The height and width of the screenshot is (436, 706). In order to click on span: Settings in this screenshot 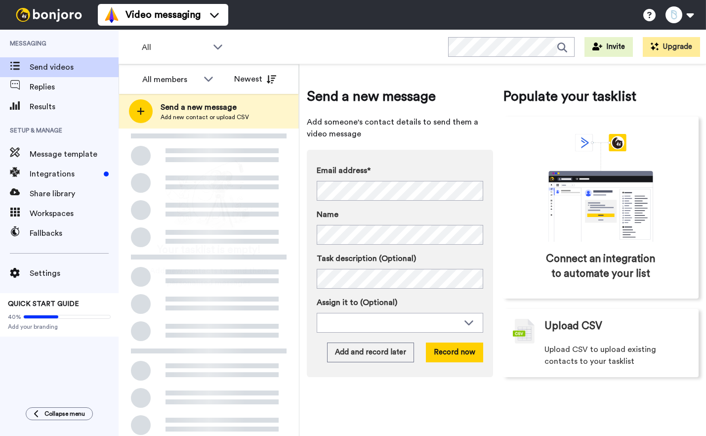, I will do `click(74, 273)`.